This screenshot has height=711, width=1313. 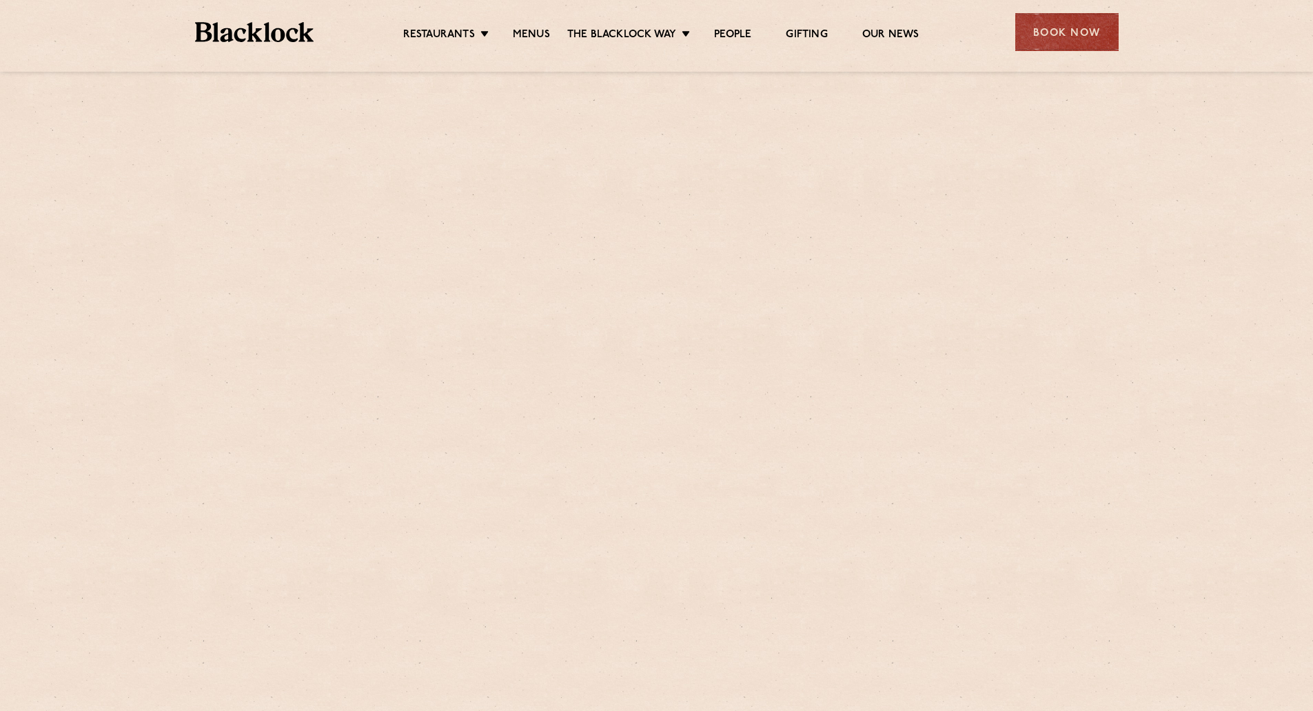 What do you see at coordinates (807, 36) in the screenshot?
I see `a: Gifting` at bounding box center [807, 36].